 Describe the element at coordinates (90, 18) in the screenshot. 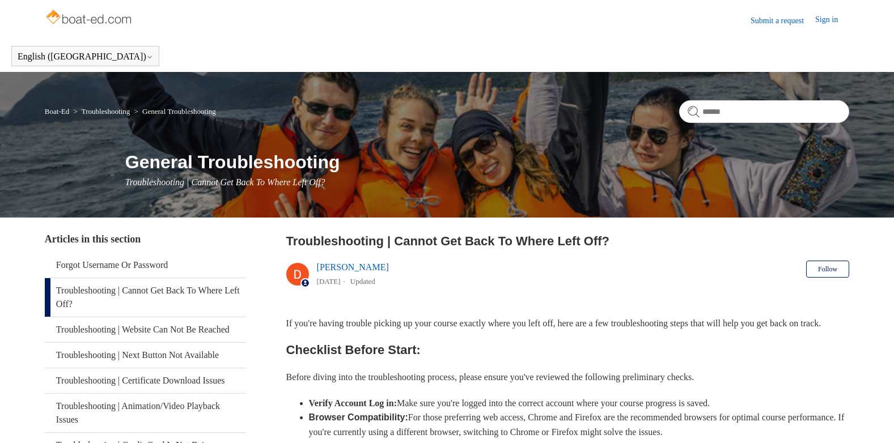

I see `img: Boat-Ed Help Center home page` at that location.